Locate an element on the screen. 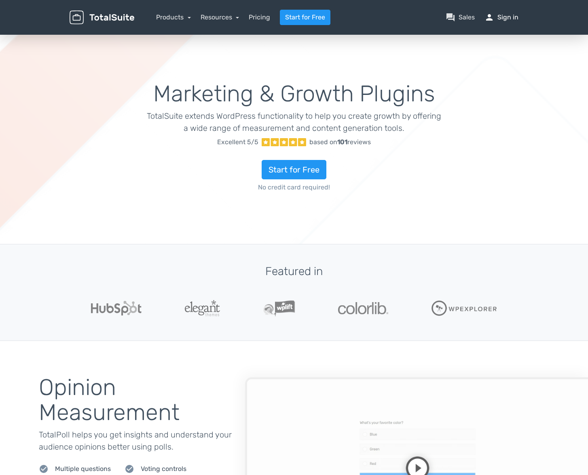 This screenshot has width=588, height=475. p: TotalSuite extends WordPress functionality to help you create growth by offering a wide range of ... is located at coordinates (294, 122).